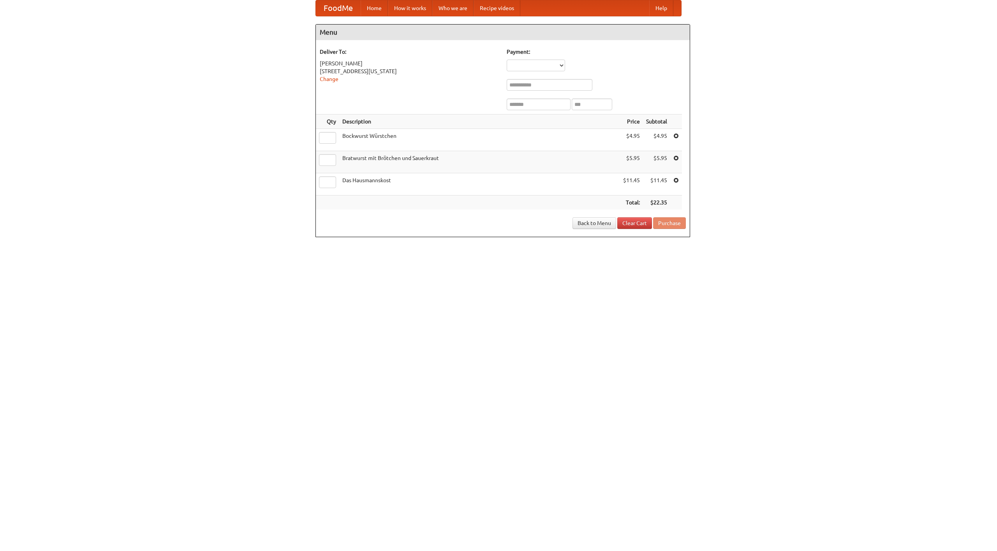 This screenshot has width=997, height=551. I want to click on a: Home, so click(374, 8).